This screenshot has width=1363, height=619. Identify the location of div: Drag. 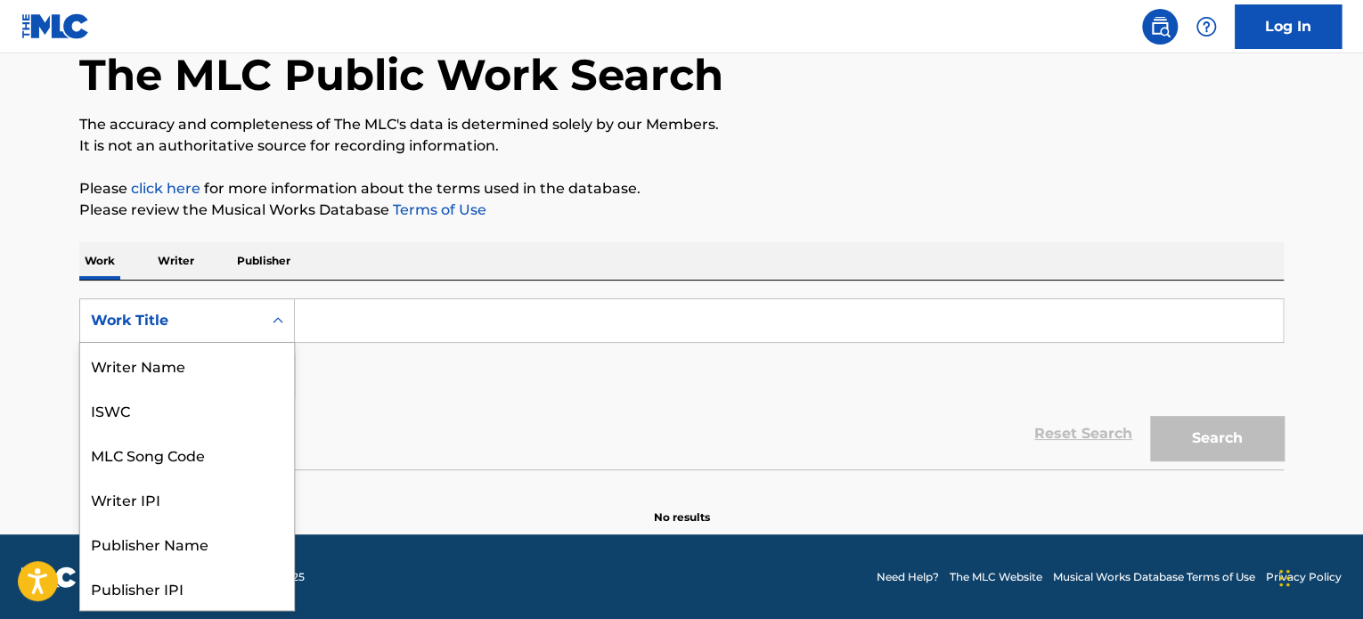
(1284, 578).